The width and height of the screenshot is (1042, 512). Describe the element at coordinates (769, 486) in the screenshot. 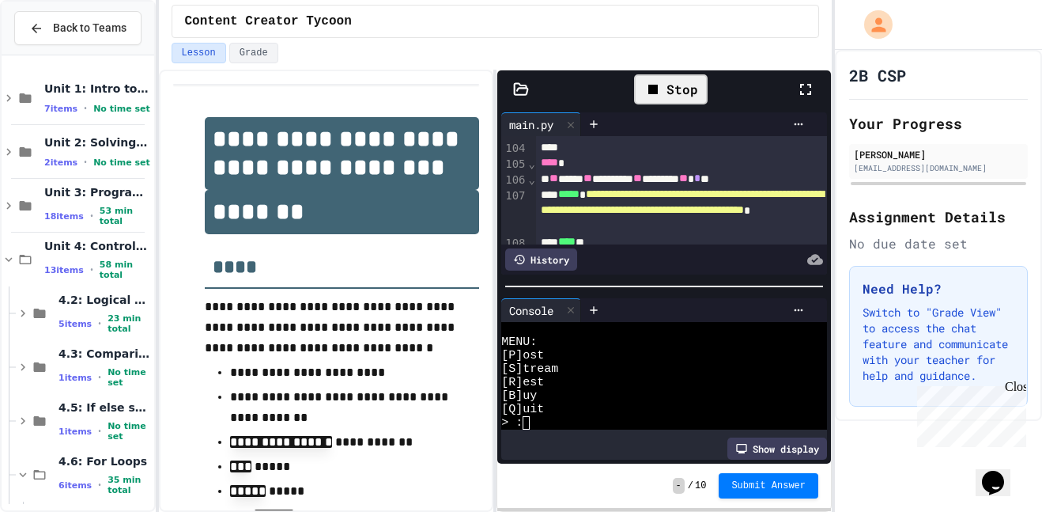

I see `span: Submit Answer` at that location.